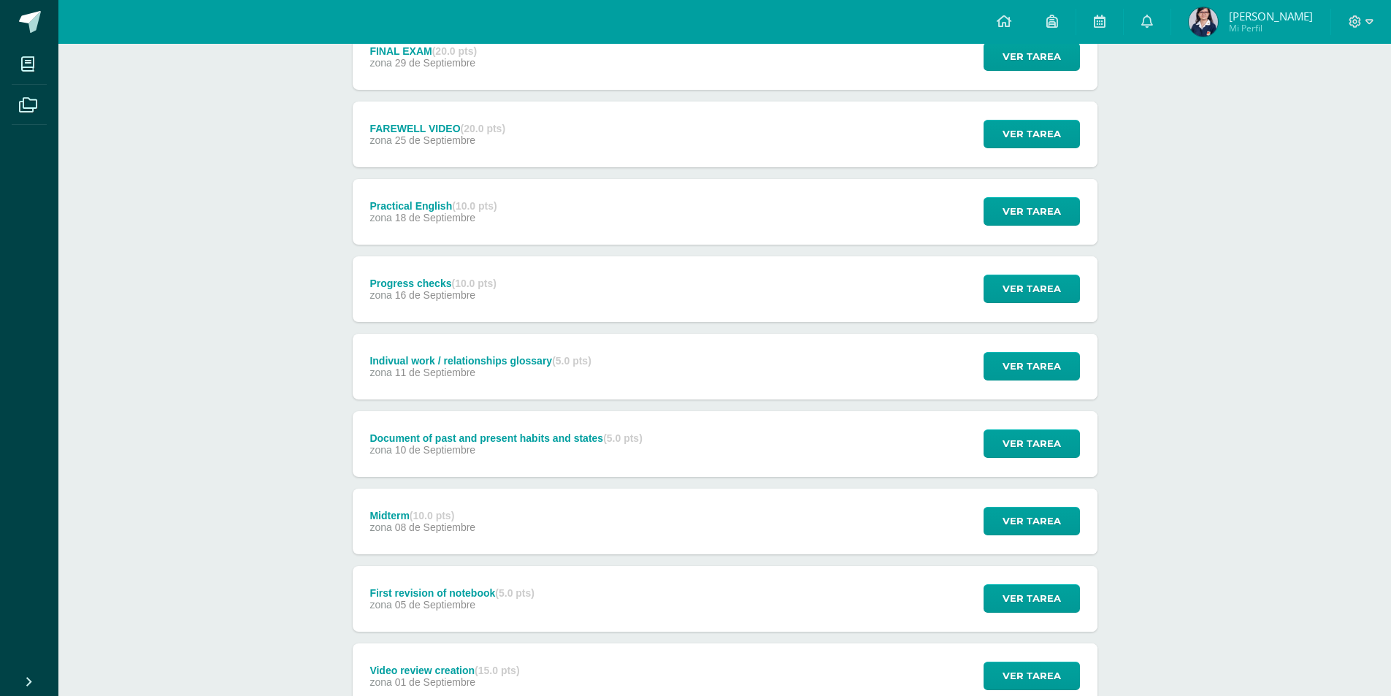 This screenshot has width=1391, height=696. I want to click on span: 10 de Septiembre, so click(435, 450).